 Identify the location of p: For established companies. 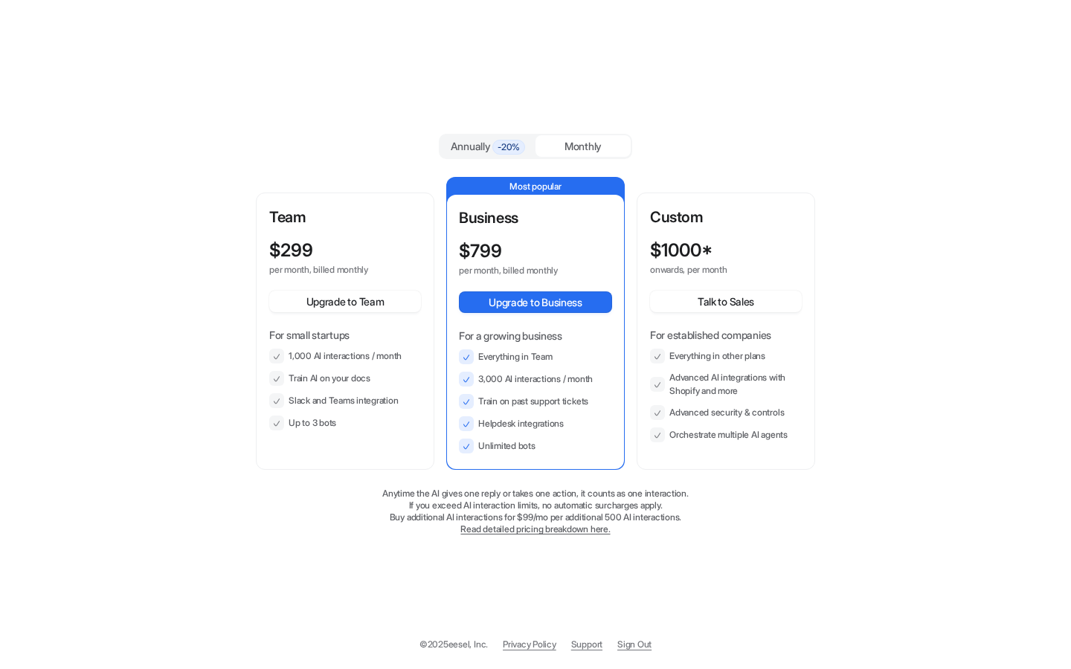
(726, 335).